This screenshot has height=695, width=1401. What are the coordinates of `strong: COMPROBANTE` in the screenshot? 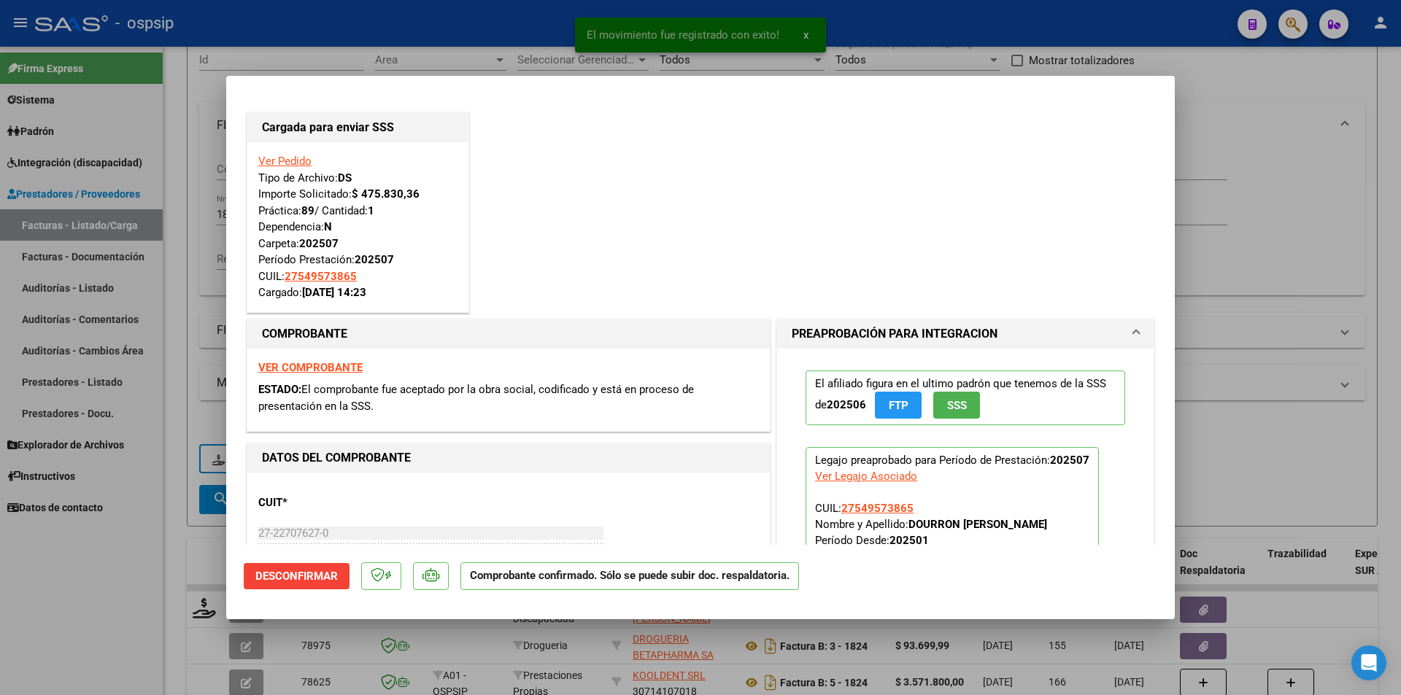 It's located at (304, 333).